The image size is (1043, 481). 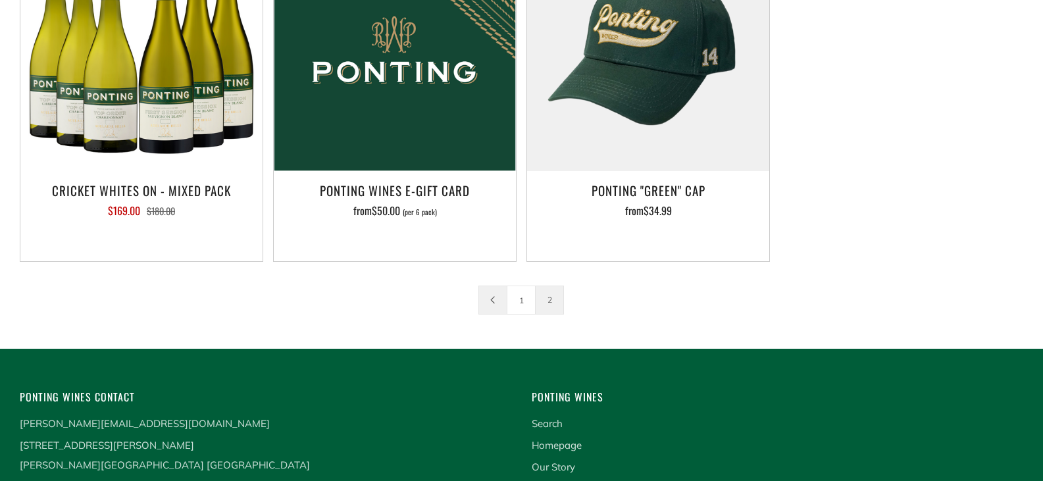 I want to click on a: Our Story, so click(x=554, y=467).